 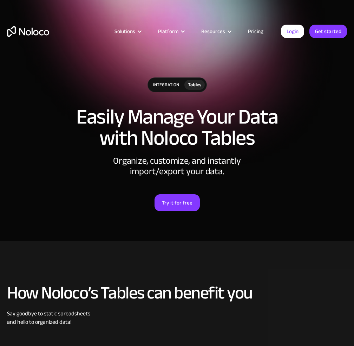 I want to click on div: Tables, so click(x=195, y=85).